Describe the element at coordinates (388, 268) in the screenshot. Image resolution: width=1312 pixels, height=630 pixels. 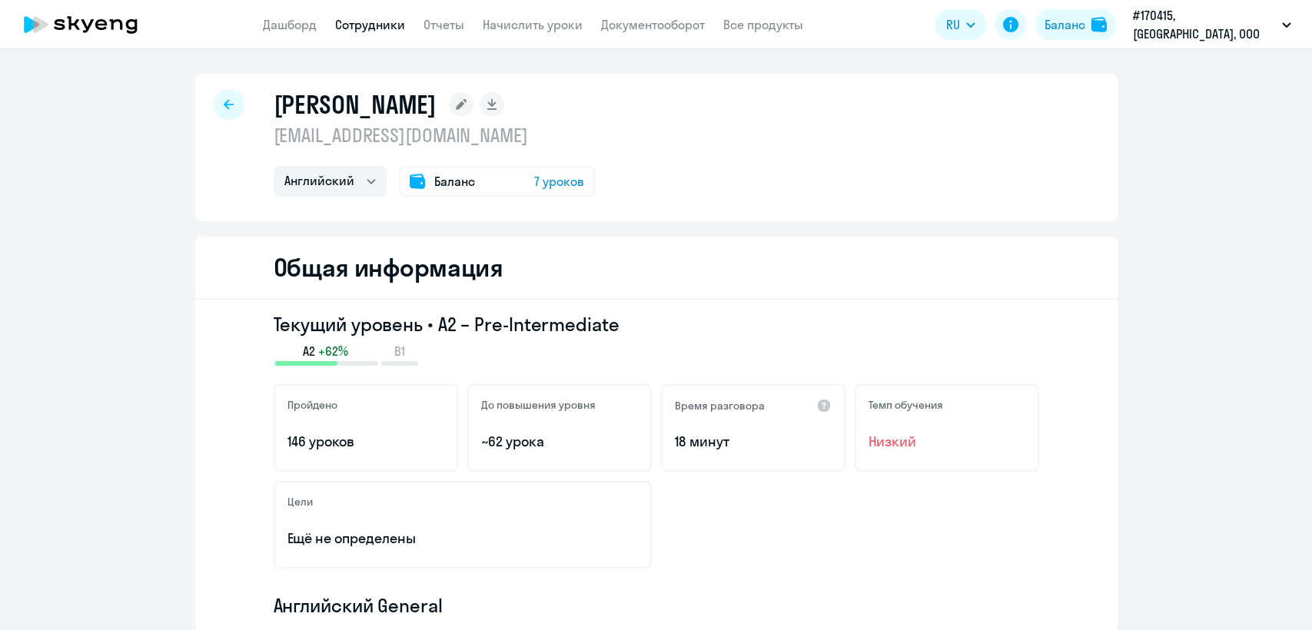
I see `h2: Общая информация` at that location.